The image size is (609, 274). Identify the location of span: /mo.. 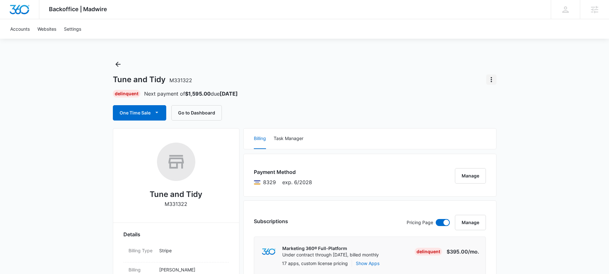
(474, 252).